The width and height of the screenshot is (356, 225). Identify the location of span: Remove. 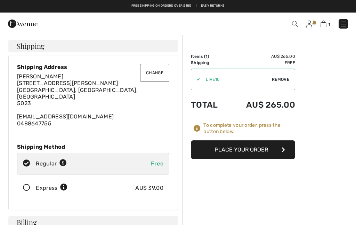
(281, 79).